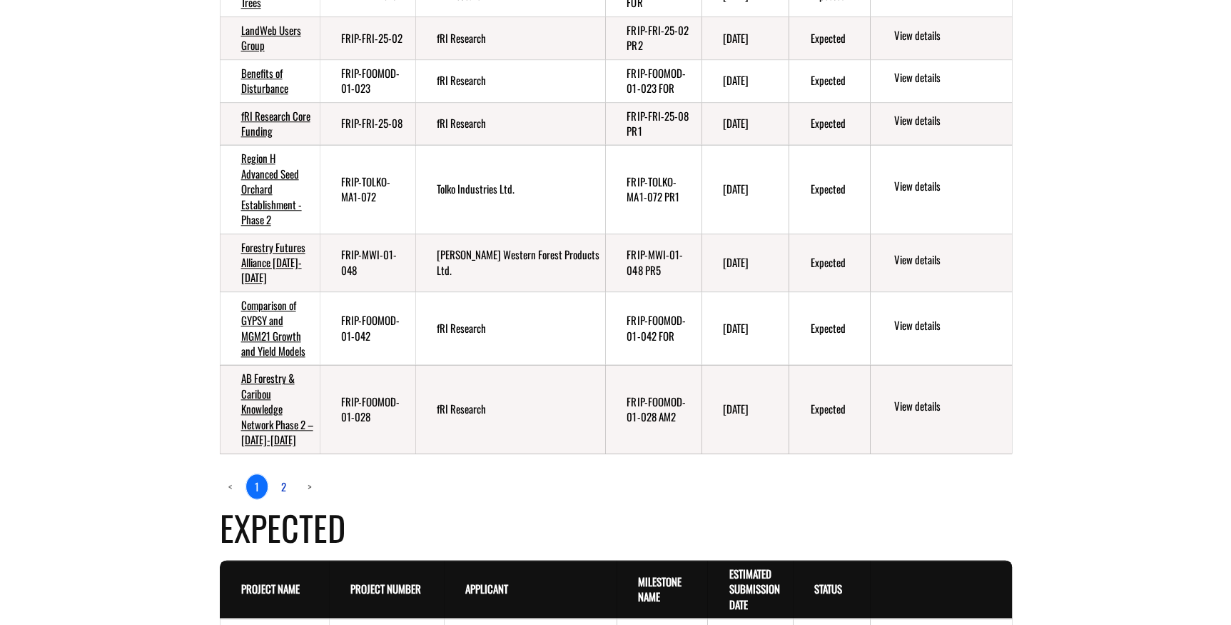 The height and width of the screenshot is (625, 1231). I want to click on td: FRIP-FRI-25-02 PR2, so click(653, 38).